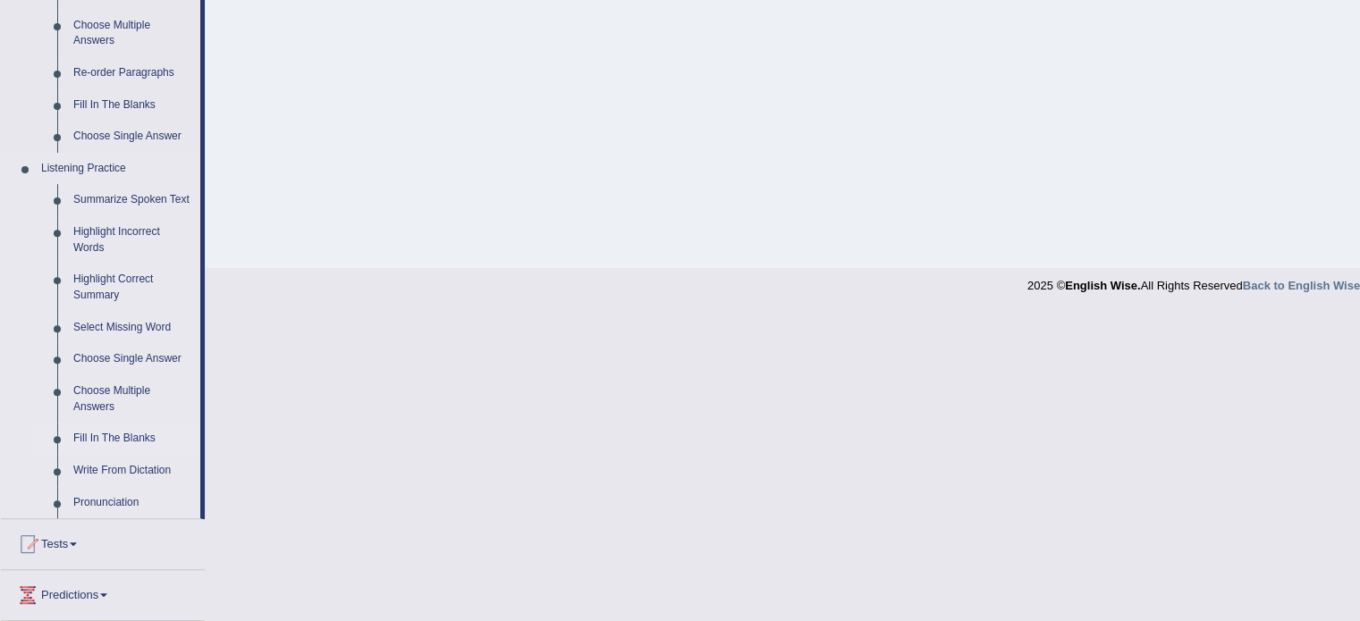 The height and width of the screenshot is (621, 1360). Describe the element at coordinates (103, 542) in the screenshot. I see `a: Tests` at that location.